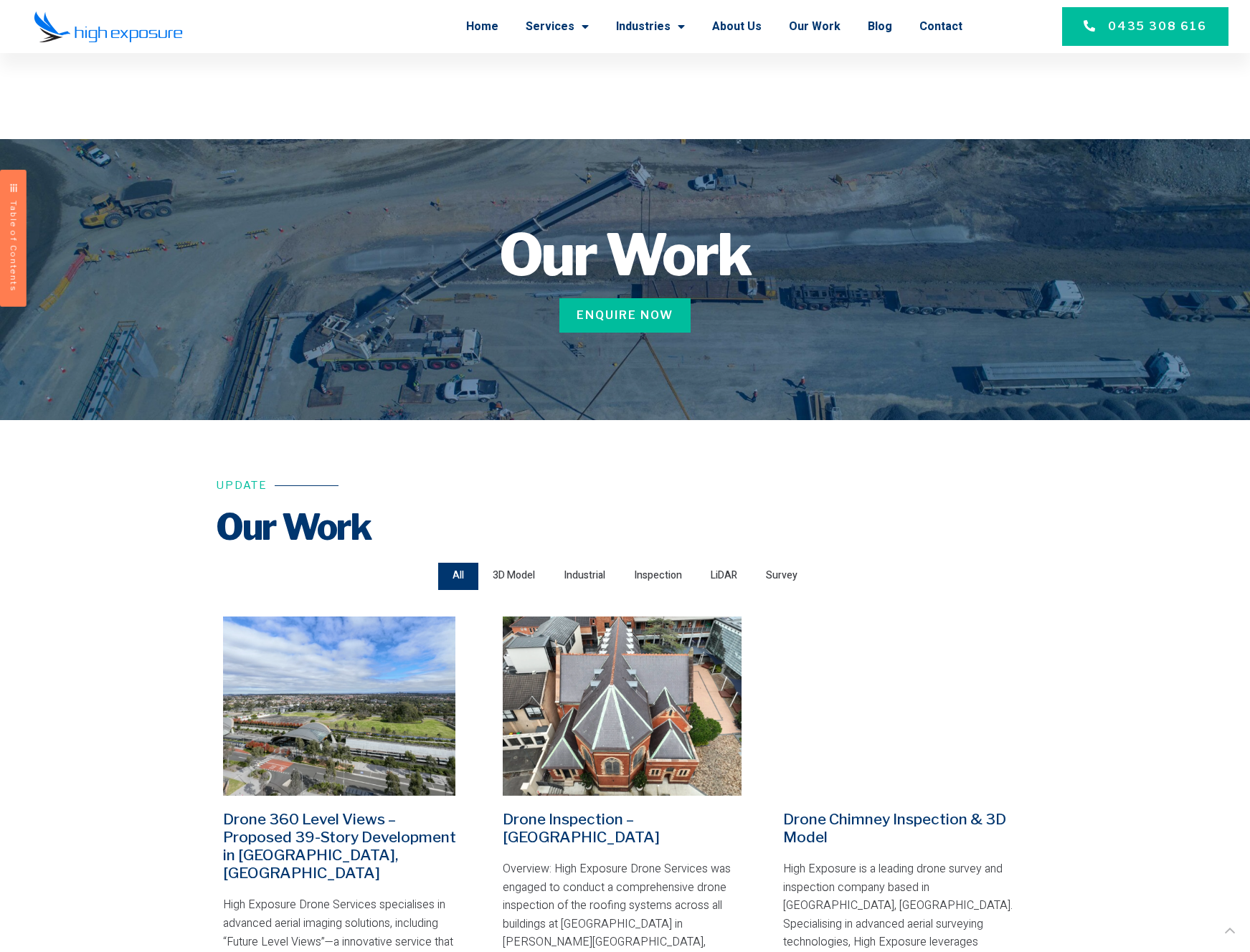 This screenshot has width=1250, height=952. I want to click on span: Inspection, so click(657, 576).